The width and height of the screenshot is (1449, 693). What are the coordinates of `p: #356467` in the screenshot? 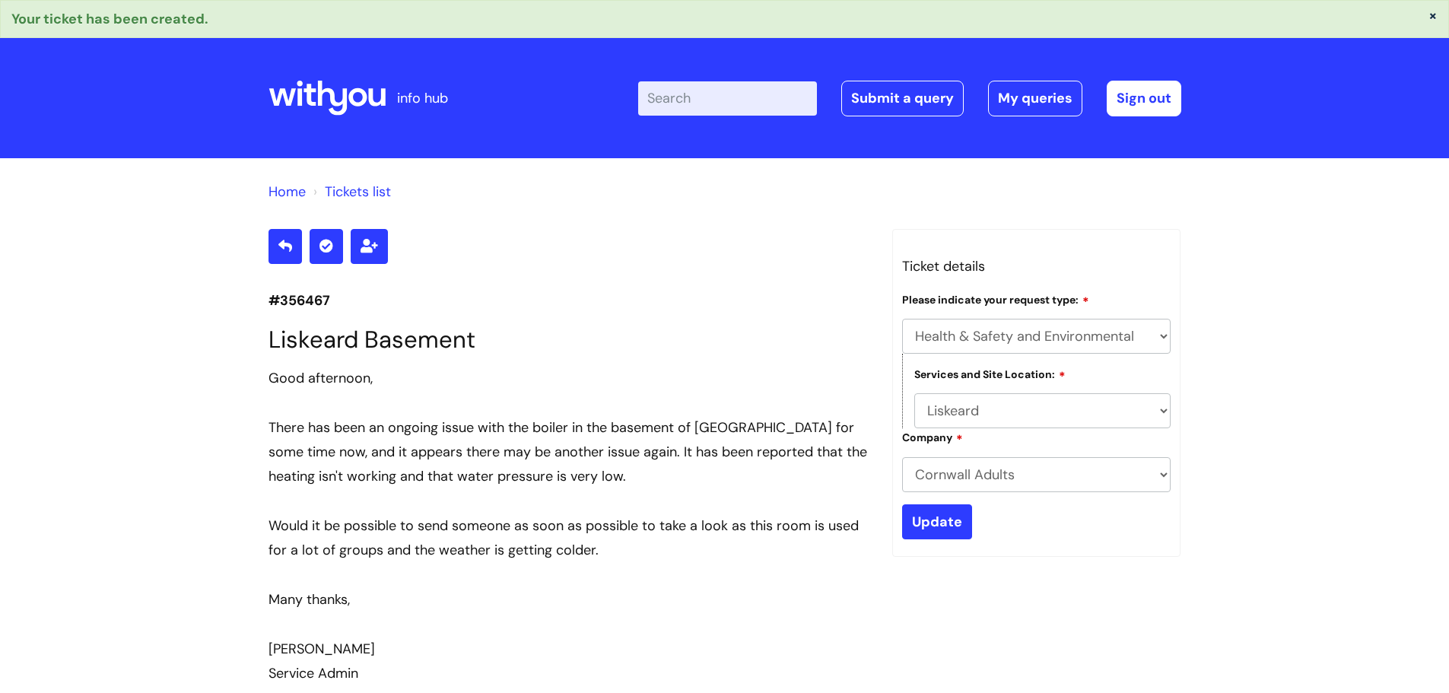 It's located at (569, 300).